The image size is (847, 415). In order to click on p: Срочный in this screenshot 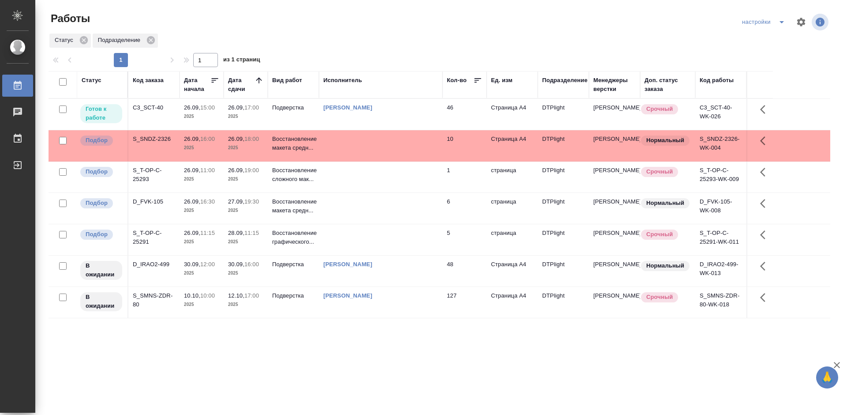, I will do `click(660, 109)`.